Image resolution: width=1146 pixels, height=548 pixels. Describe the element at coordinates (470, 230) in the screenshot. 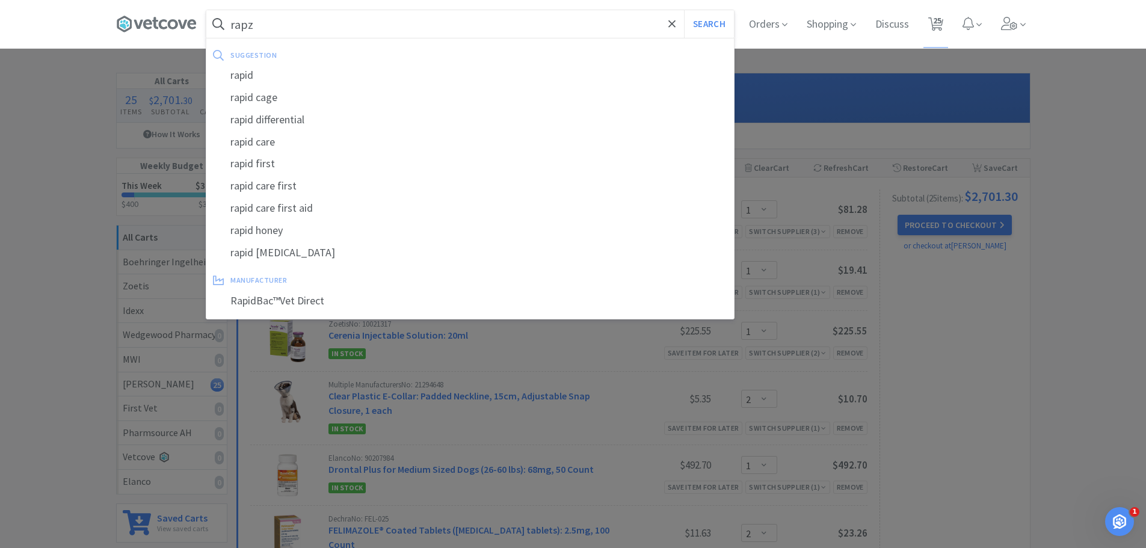

I see `div: rapid honey` at that location.